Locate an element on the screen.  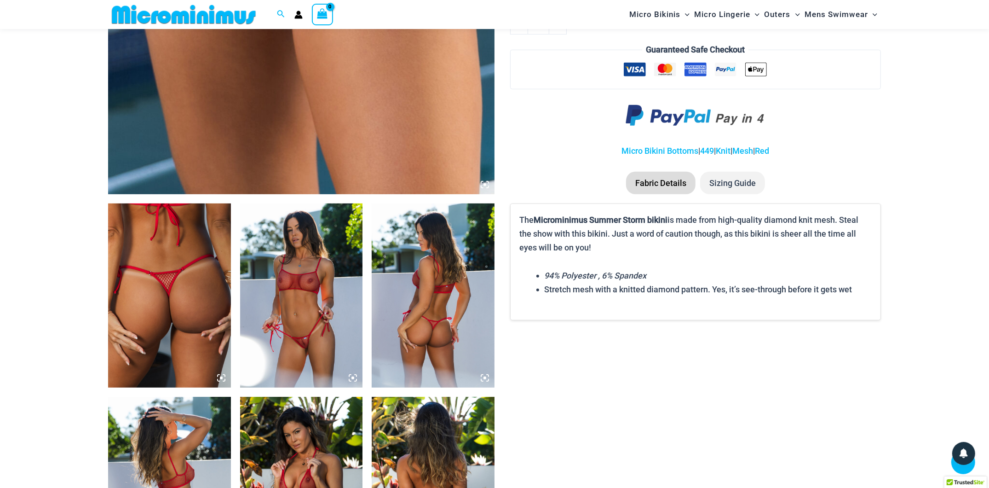
p: The is made from high-quality diamond knit mesh. Steal the show with this bikini. Just a word of ... is located at coordinates (696, 233).